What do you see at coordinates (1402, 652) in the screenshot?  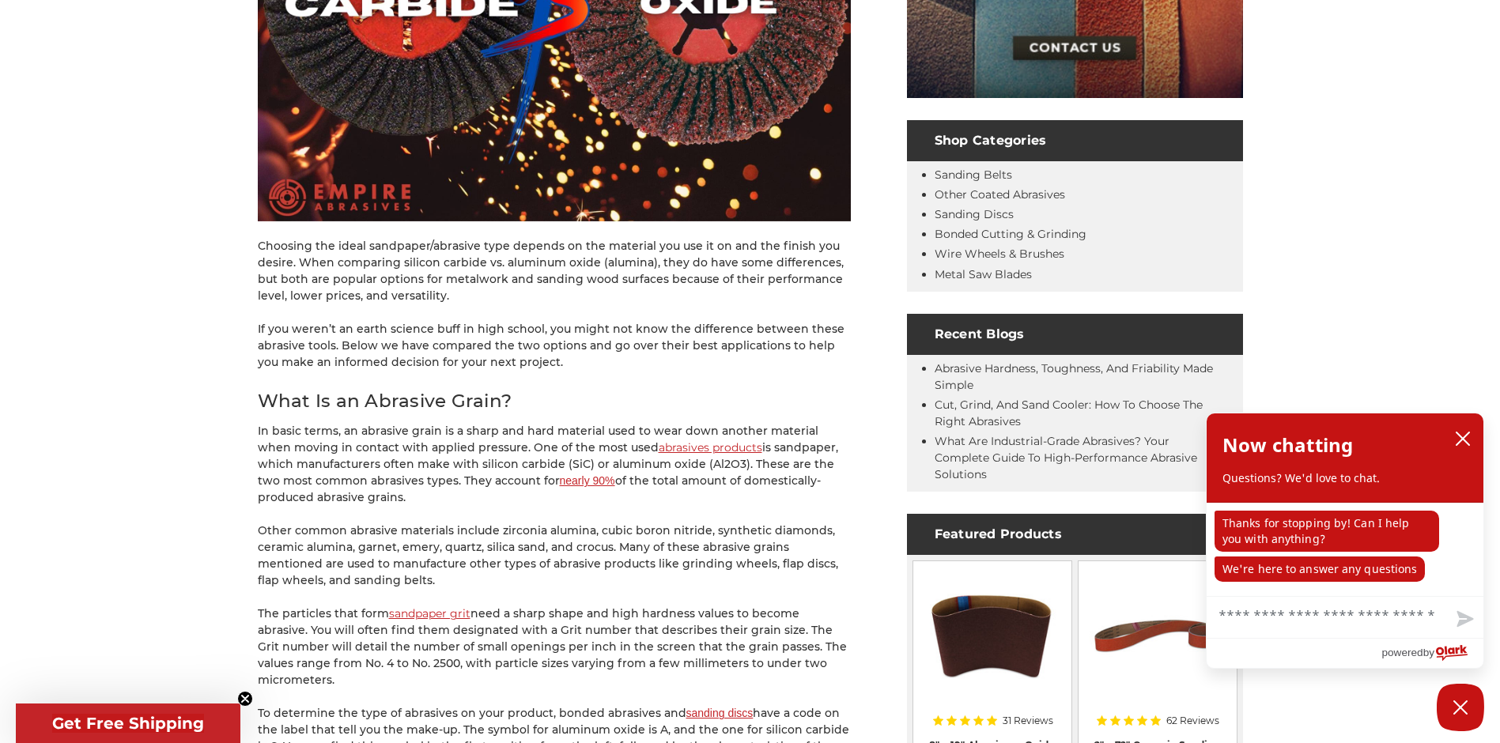 I see `span: powered` at bounding box center [1402, 652].